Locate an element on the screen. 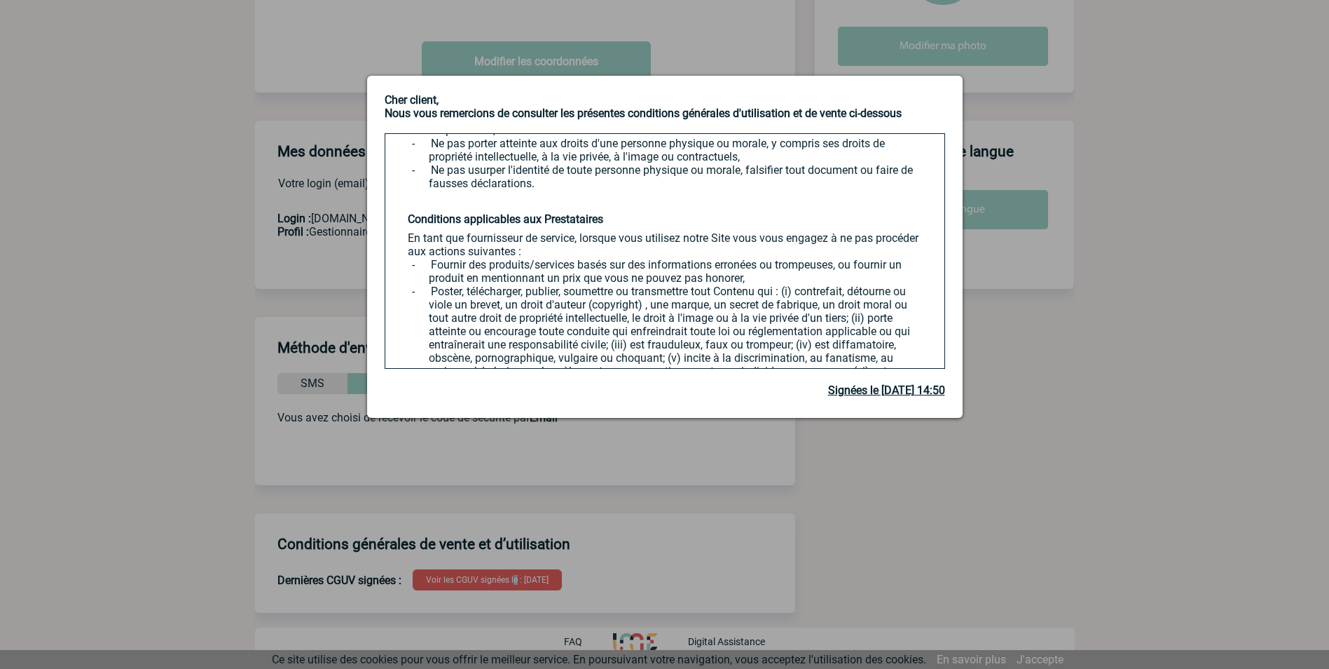 The width and height of the screenshot is (1329, 669). p: - Ne pas usurper l'identité de toute personne physique ou morale, falsifier tout document ou fair... is located at coordinates (676, 177).